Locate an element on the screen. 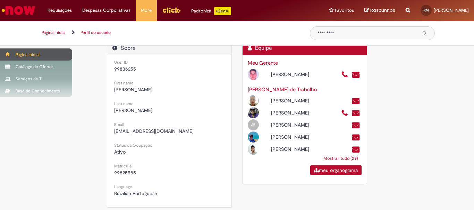 The width and height of the screenshot is (474, 210). div: Open Profile: Marlon Bruno Dos Santos is located at coordinates (289, 74).